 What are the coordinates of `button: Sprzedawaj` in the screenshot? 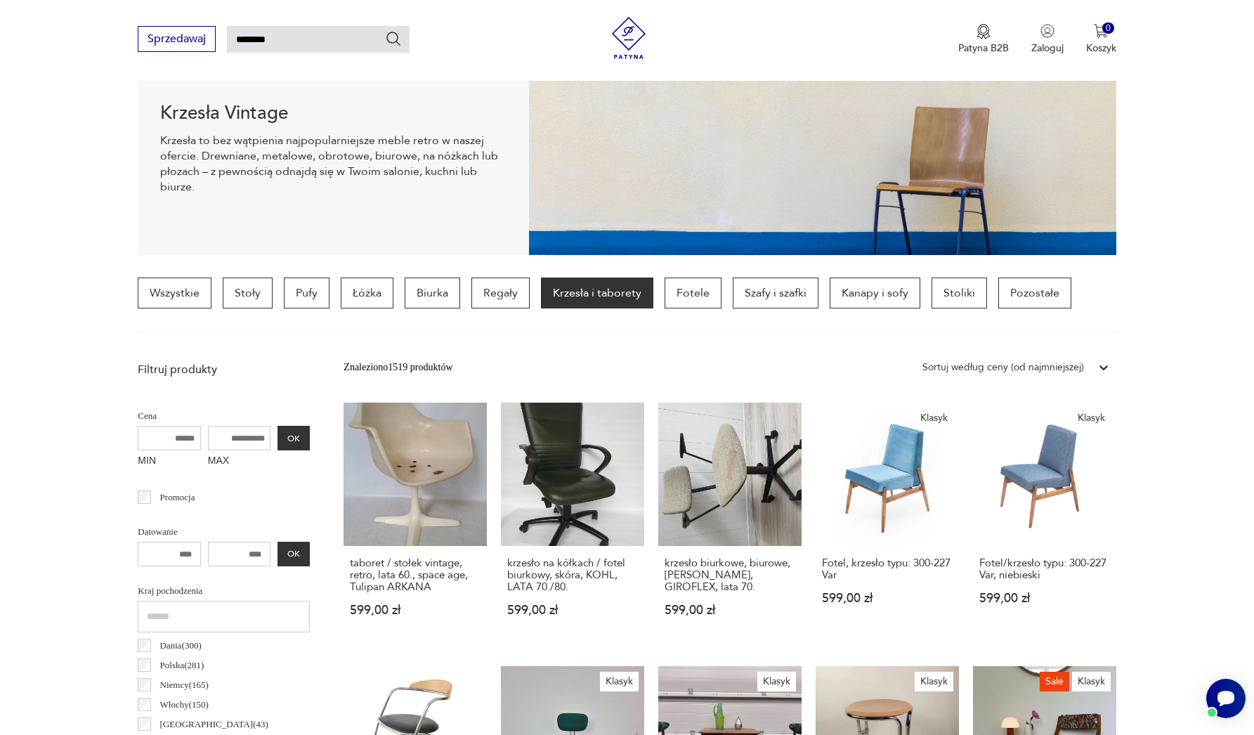 It's located at (176, 39).